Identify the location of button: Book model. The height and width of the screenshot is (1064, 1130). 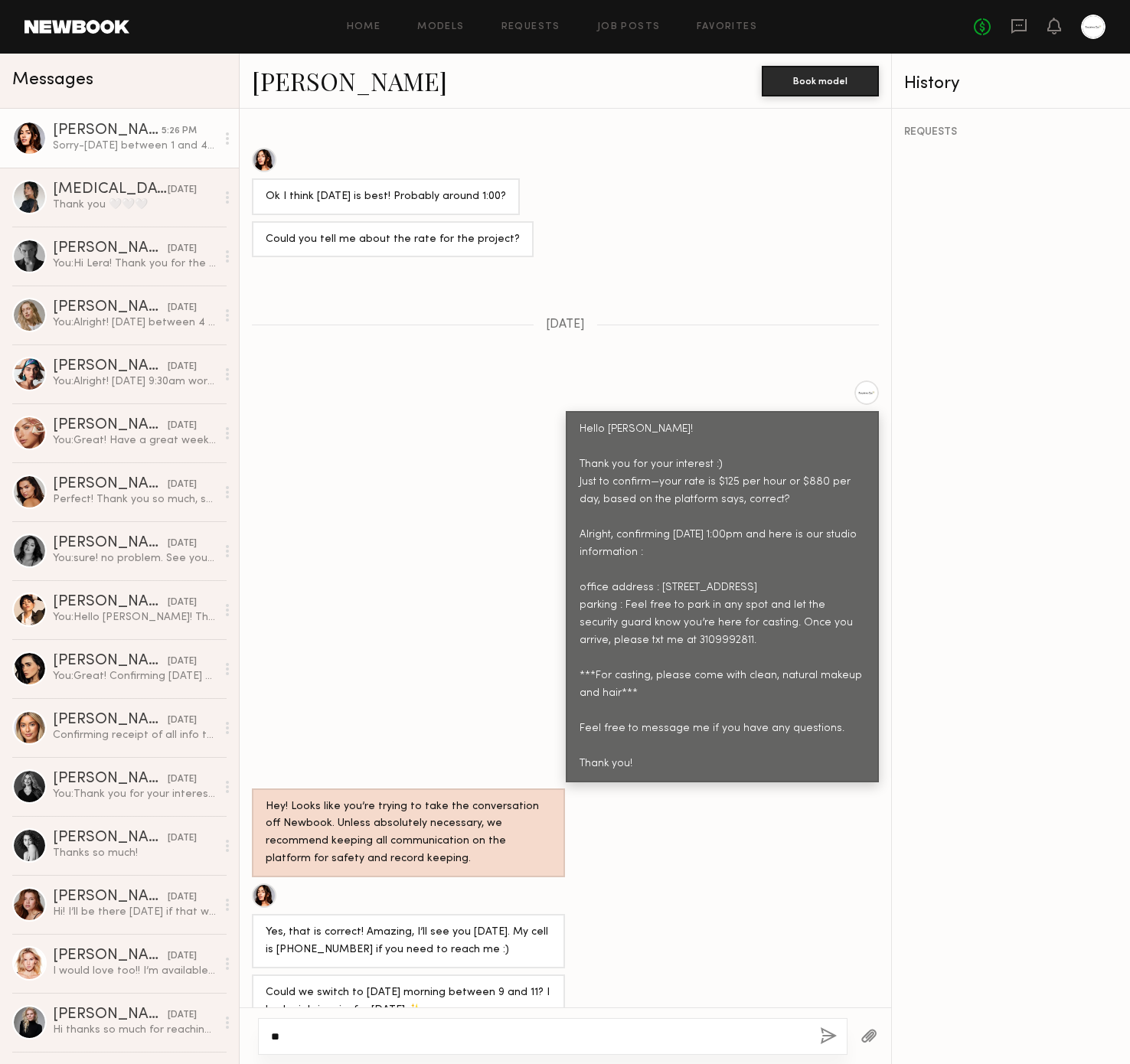
(820, 81).